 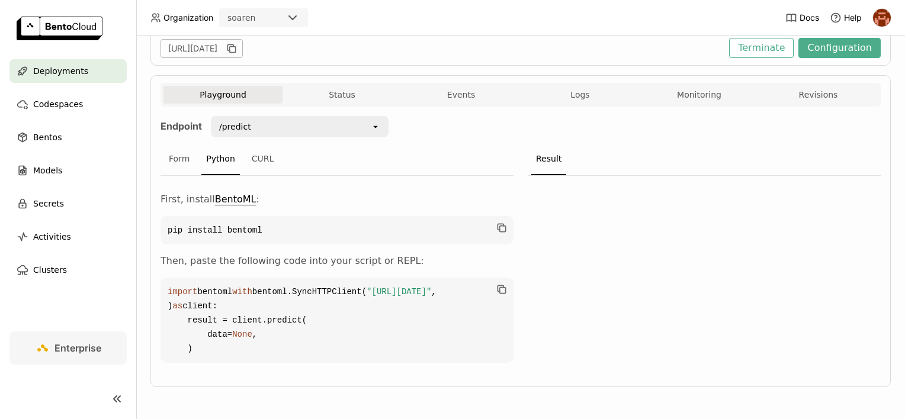 I want to click on button: Events, so click(x=461, y=95).